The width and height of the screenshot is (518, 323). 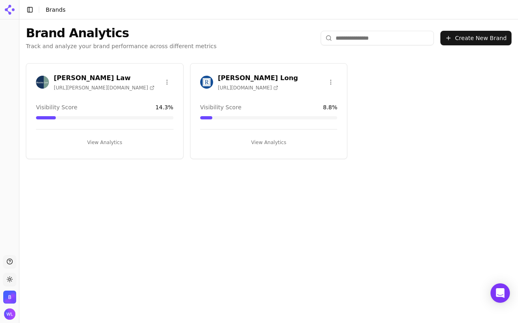 What do you see at coordinates (121, 46) in the screenshot?
I see `p: Track and analyze your brand performance across different metrics` at bounding box center [121, 46].